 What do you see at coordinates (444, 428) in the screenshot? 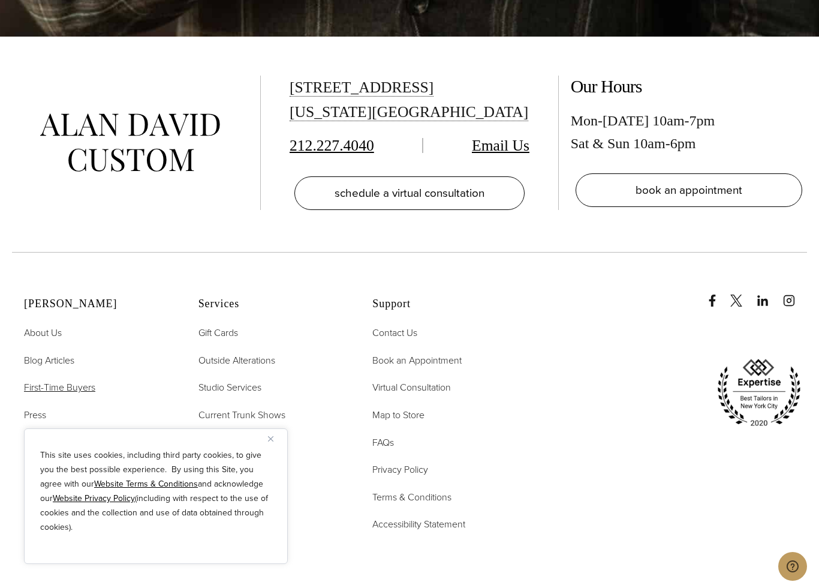
I see `nav: Support Footer Nav` at bounding box center [444, 428].